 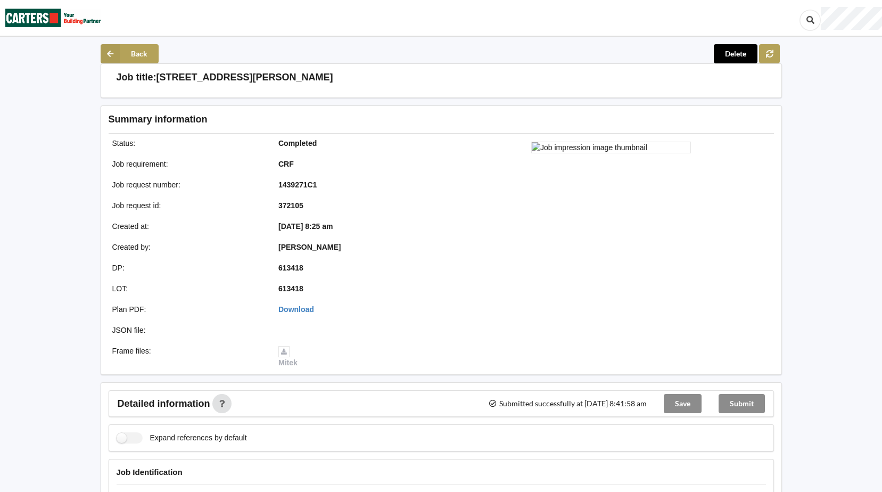 I want to click on b: CRF, so click(x=286, y=164).